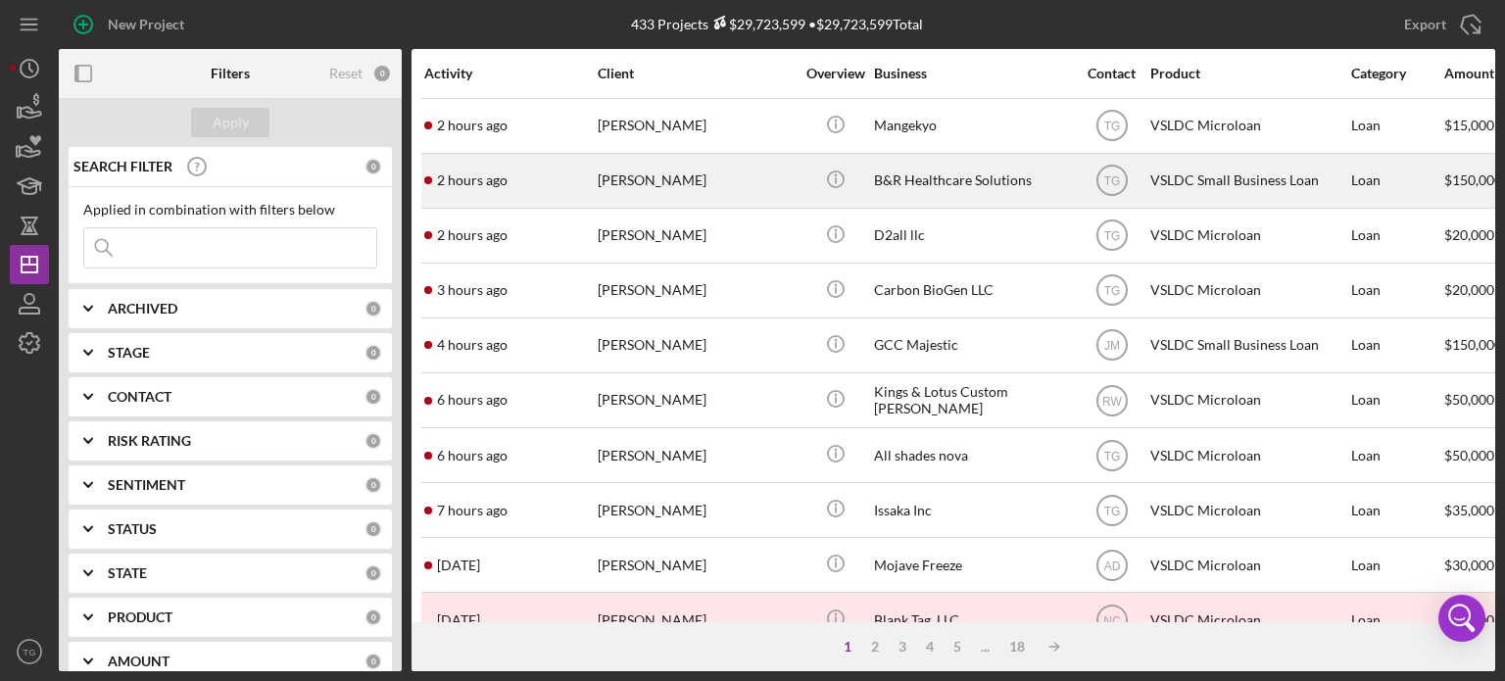 This screenshot has height=681, width=1505. What do you see at coordinates (972, 455) in the screenshot?
I see `div: All shades nova` at bounding box center [972, 455].